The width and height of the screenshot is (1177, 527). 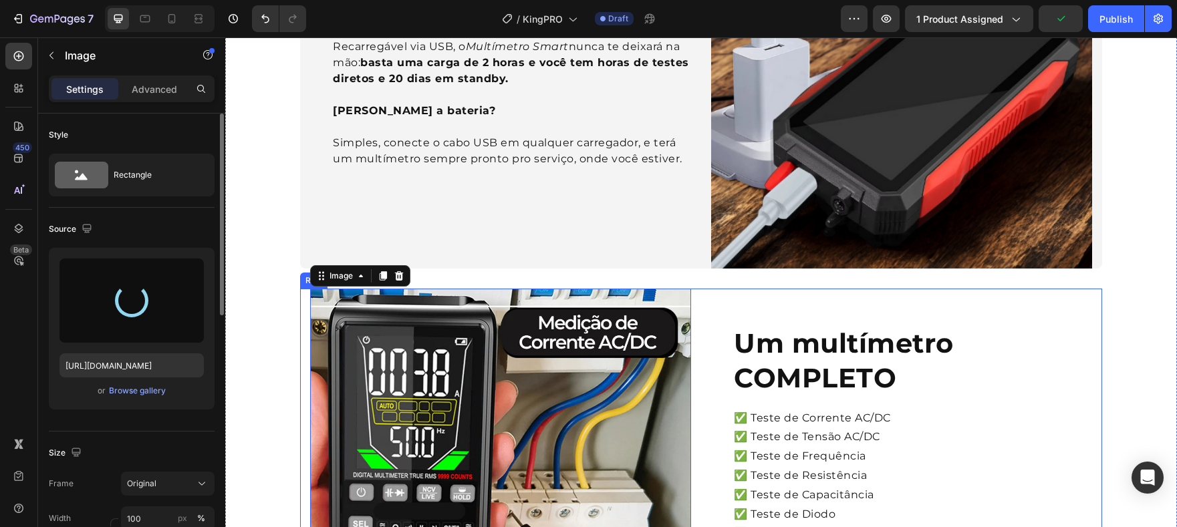 I want to click on button: 1 product assigned, so click(x=969, y=19).